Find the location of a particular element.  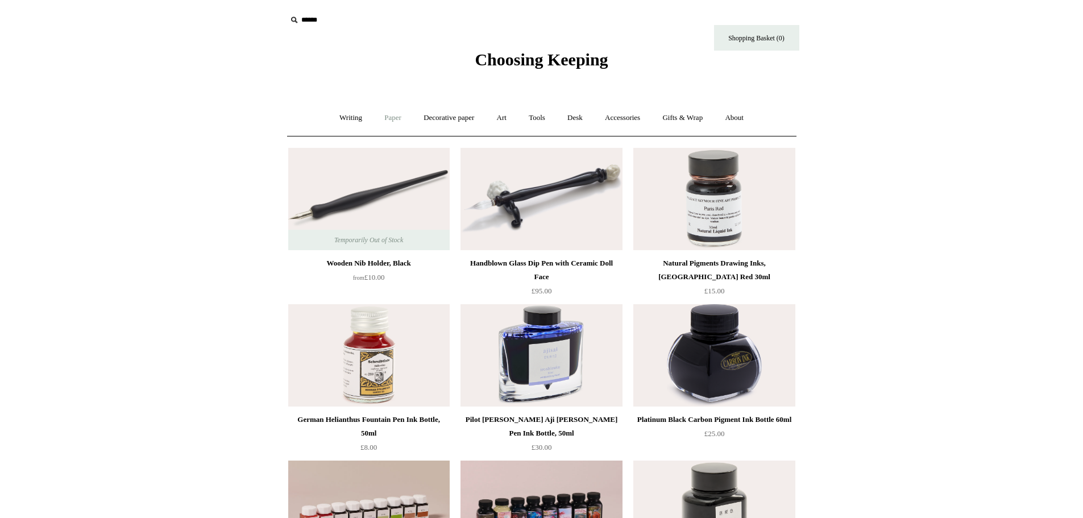

img: Pilot Iro Shizuku Aji Sai Fountain Pen Ink Bottle, 50ml is located at coordinates (541, 355).